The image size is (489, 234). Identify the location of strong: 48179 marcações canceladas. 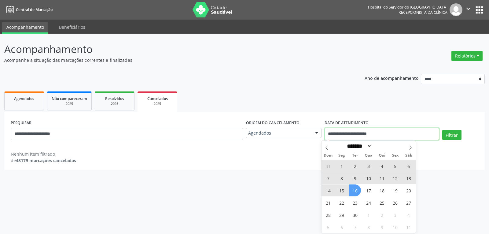
(46, 160).